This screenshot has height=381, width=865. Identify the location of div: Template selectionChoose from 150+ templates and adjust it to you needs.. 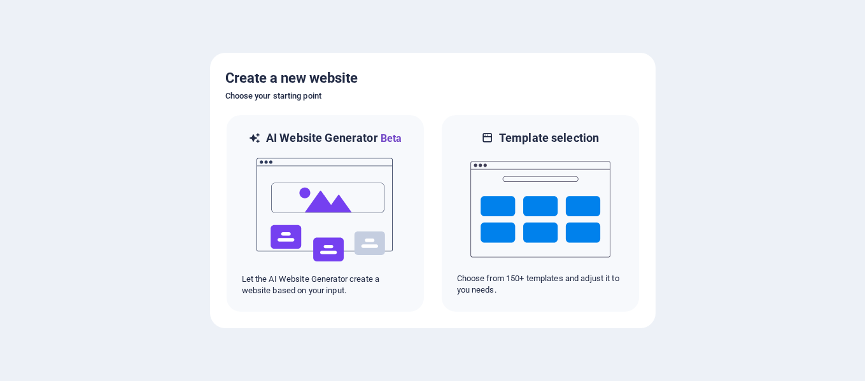
(541, 213).